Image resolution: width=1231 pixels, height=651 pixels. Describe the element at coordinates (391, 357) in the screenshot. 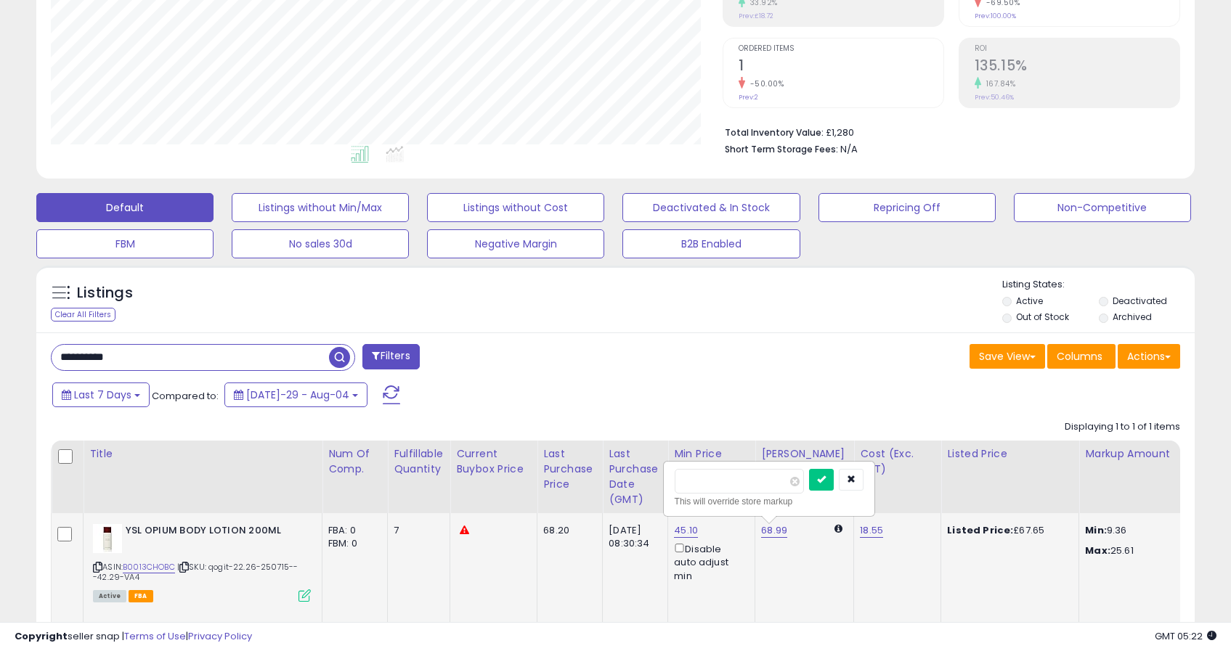

I see `button: Filters` at that location.